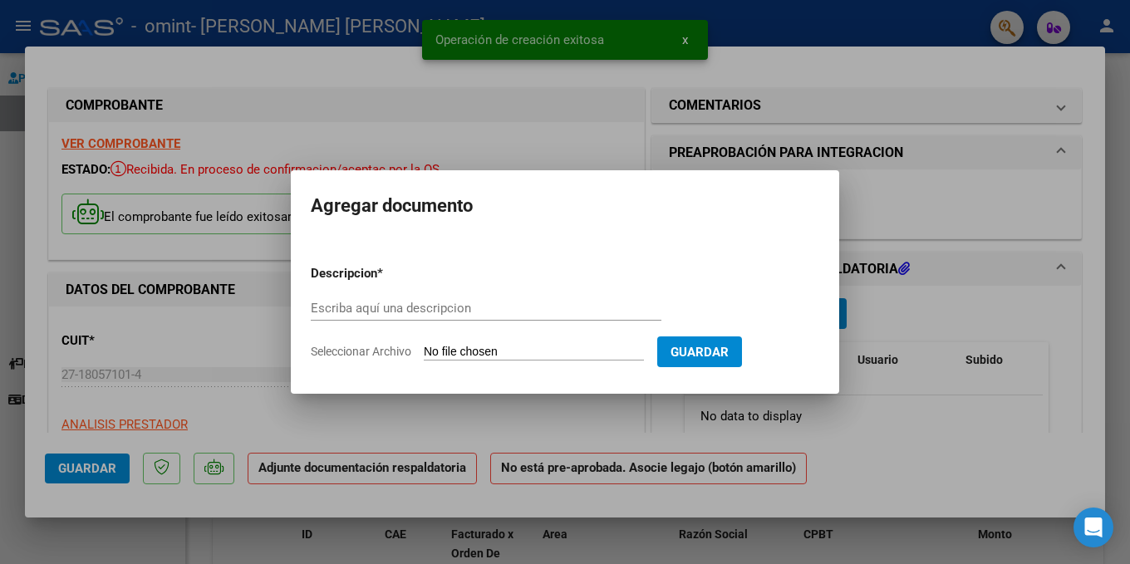  Describe the element at coordinates (565, 206) in the screenshot. I see `h2: Agregar documento` at that location.